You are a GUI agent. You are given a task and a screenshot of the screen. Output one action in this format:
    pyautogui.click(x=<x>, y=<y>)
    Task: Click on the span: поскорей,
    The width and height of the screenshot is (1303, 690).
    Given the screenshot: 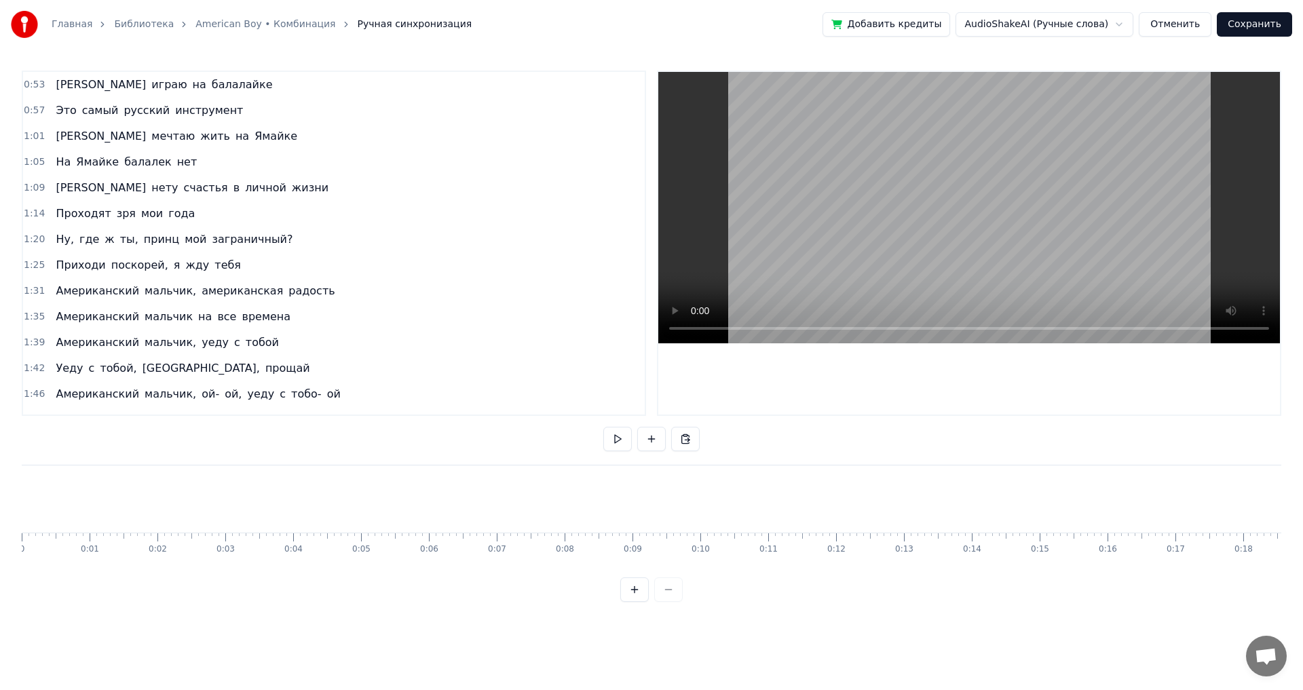 What is the action you would take?
    pyautogui.click(x=140, y=265)
    